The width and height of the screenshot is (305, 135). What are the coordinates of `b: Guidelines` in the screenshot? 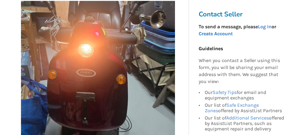 It's located at (211, 48).